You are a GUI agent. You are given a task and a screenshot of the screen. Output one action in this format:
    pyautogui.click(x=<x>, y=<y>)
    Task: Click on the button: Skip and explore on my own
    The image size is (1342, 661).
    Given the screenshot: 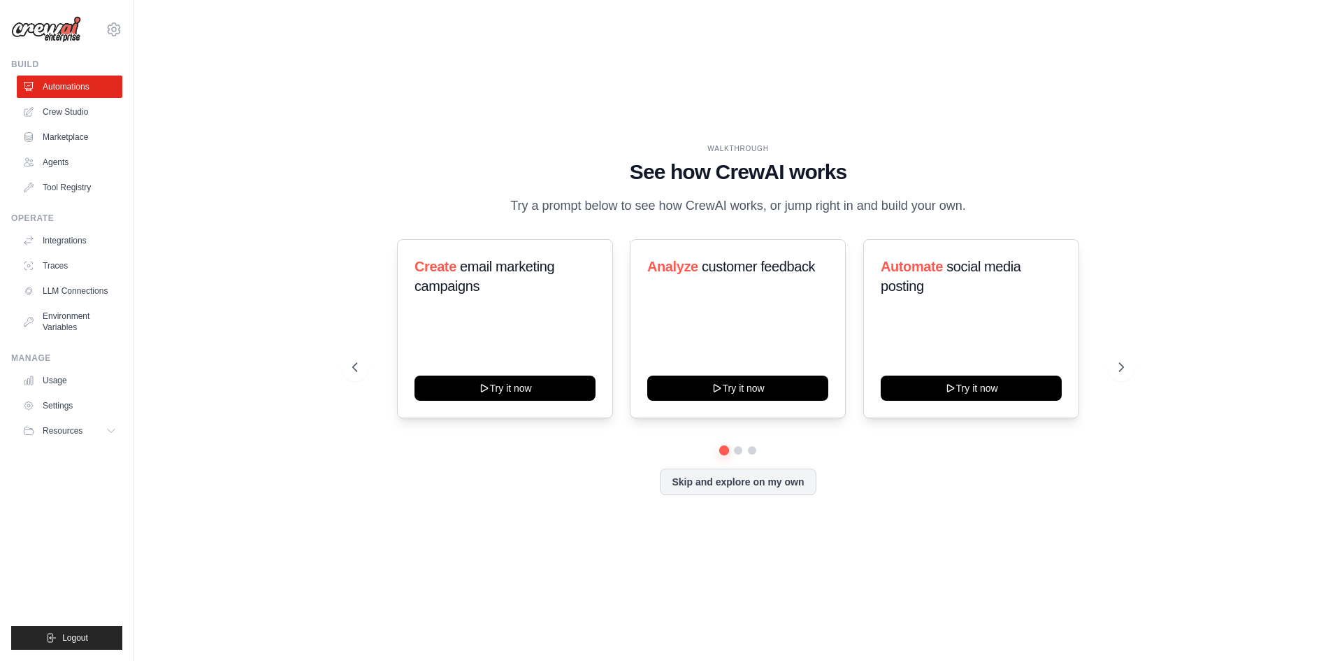 What is the action you would take?
    pyautogui.click(x=737, y=482)
    